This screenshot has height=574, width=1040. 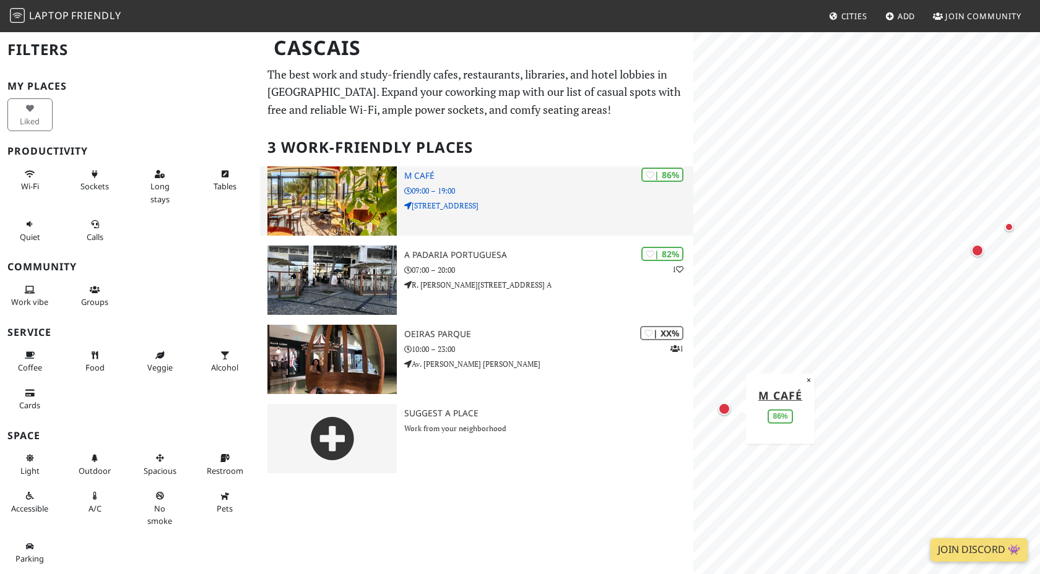 What do you see at coordinates (30, 464) in the screenshot?
I see `button: Light` at bounding box center [30, 464].